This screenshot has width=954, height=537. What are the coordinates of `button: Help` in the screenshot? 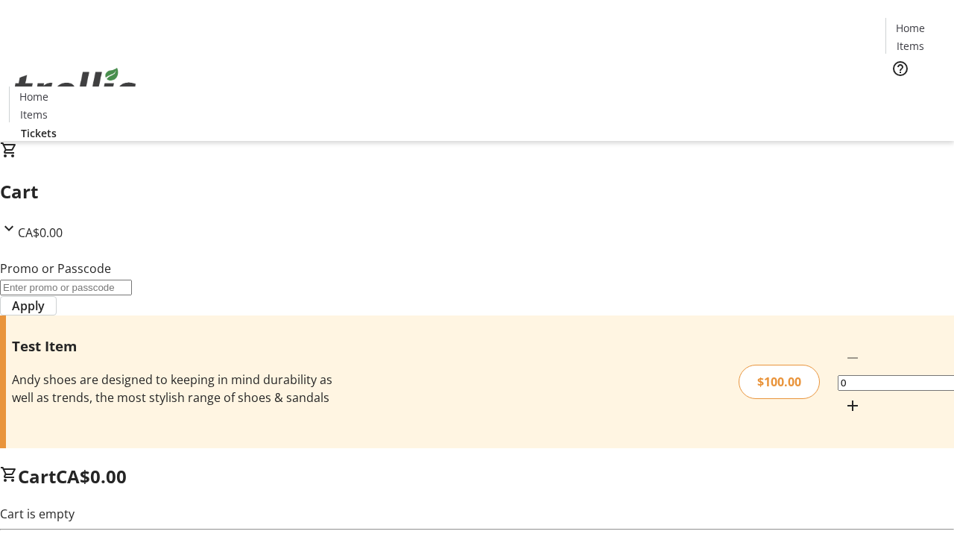 It's located at (900, 69).